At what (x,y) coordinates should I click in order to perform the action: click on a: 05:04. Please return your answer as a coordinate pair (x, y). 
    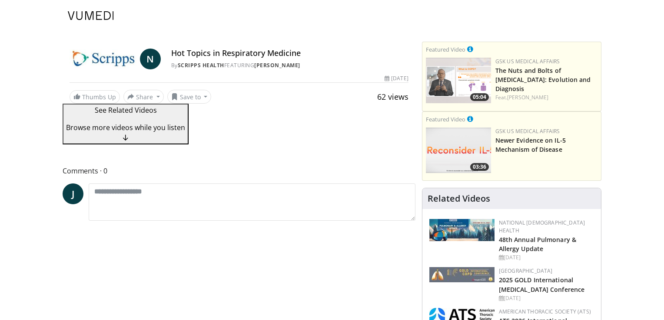
    Looking at the image, I should click on (458, 80).